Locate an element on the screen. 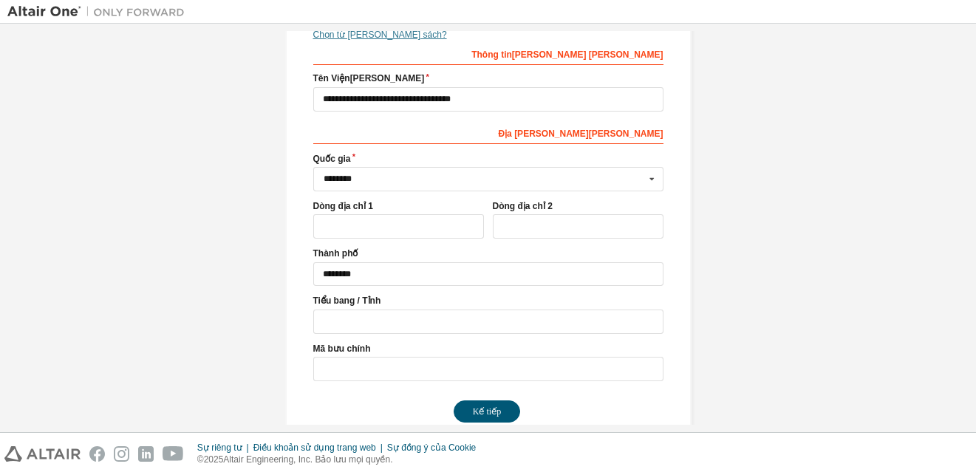 The height and width of the screenshot is (475, 976). button: Kế tiếp is located at coordinates (487, 411).